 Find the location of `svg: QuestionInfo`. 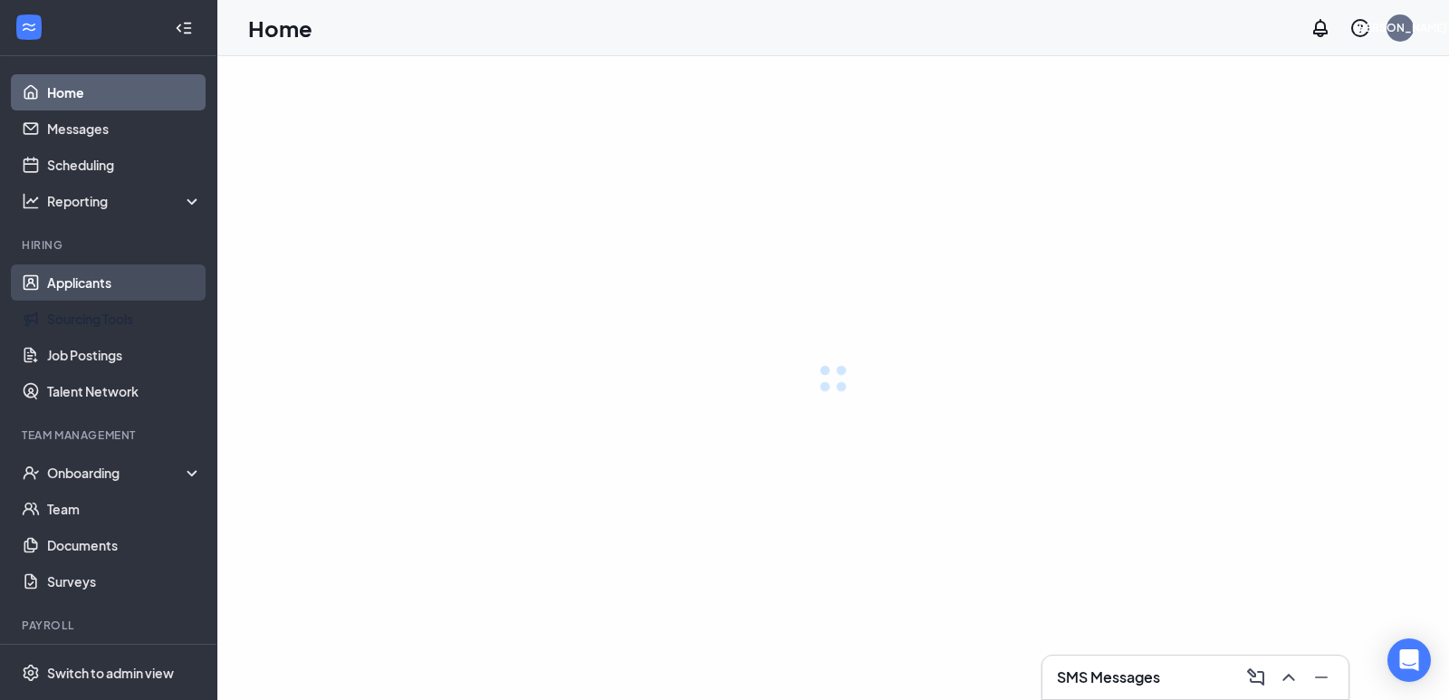

svg: QuestionInfo is located at coordinates (1360, 28).